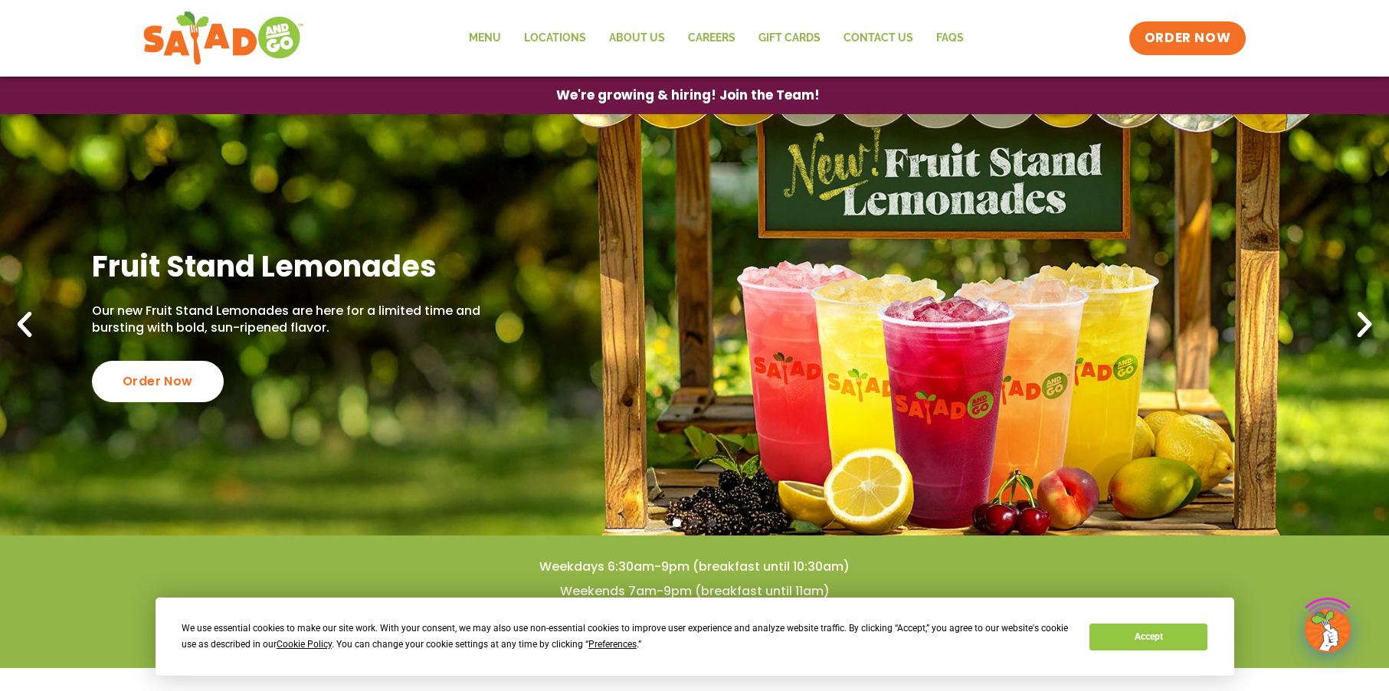 The image size is (1389, 691). Describe the element at coordinates (688, 95) in the screenshot. I see `span: We're growing & hiring! Join the Team!` at that location.